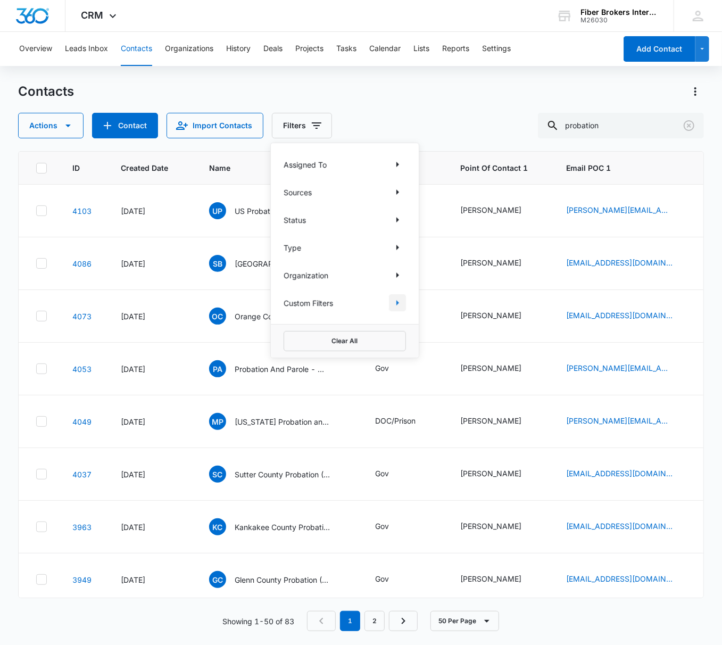 The height and width of the screenshot is (645, 722). What do you see at coordinates (397, 247) in the screenshot?
I see `button: Show Type filters` at bounding box center [397, 247].